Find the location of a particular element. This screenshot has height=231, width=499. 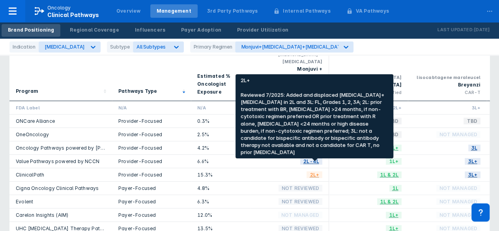

div: Estimated % Oncologist Exposure is located at coordinates (218, 84).